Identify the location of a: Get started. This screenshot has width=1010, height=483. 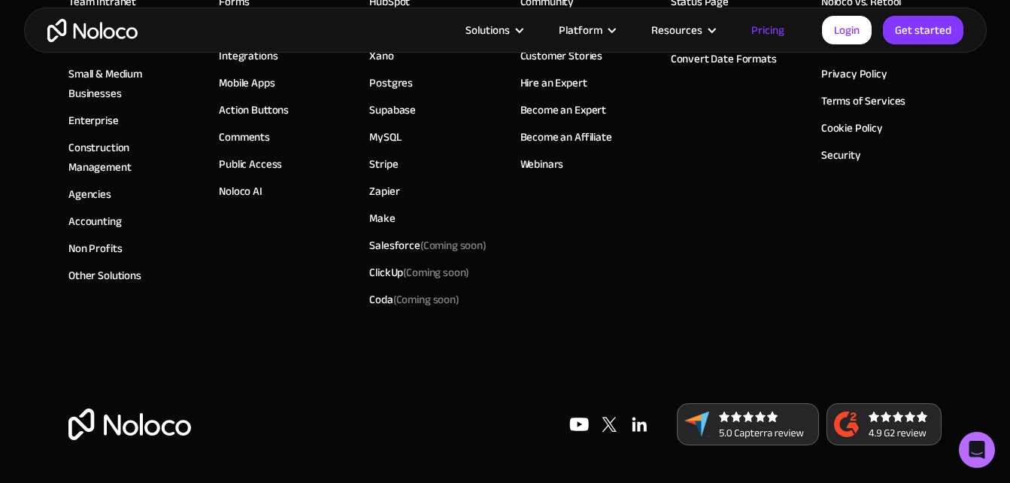
(923, 30).